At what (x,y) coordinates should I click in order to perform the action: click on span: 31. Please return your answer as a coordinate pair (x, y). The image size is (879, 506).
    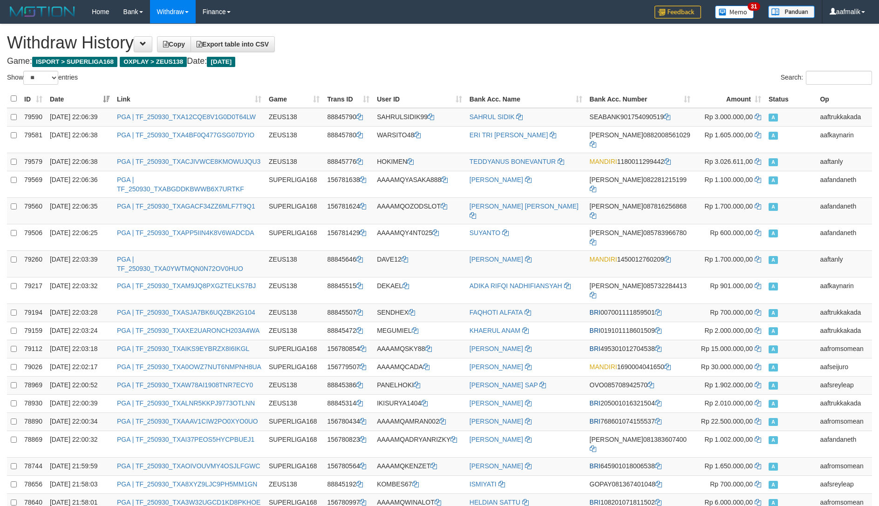
    Looking at the image, I should click on (753, 7).